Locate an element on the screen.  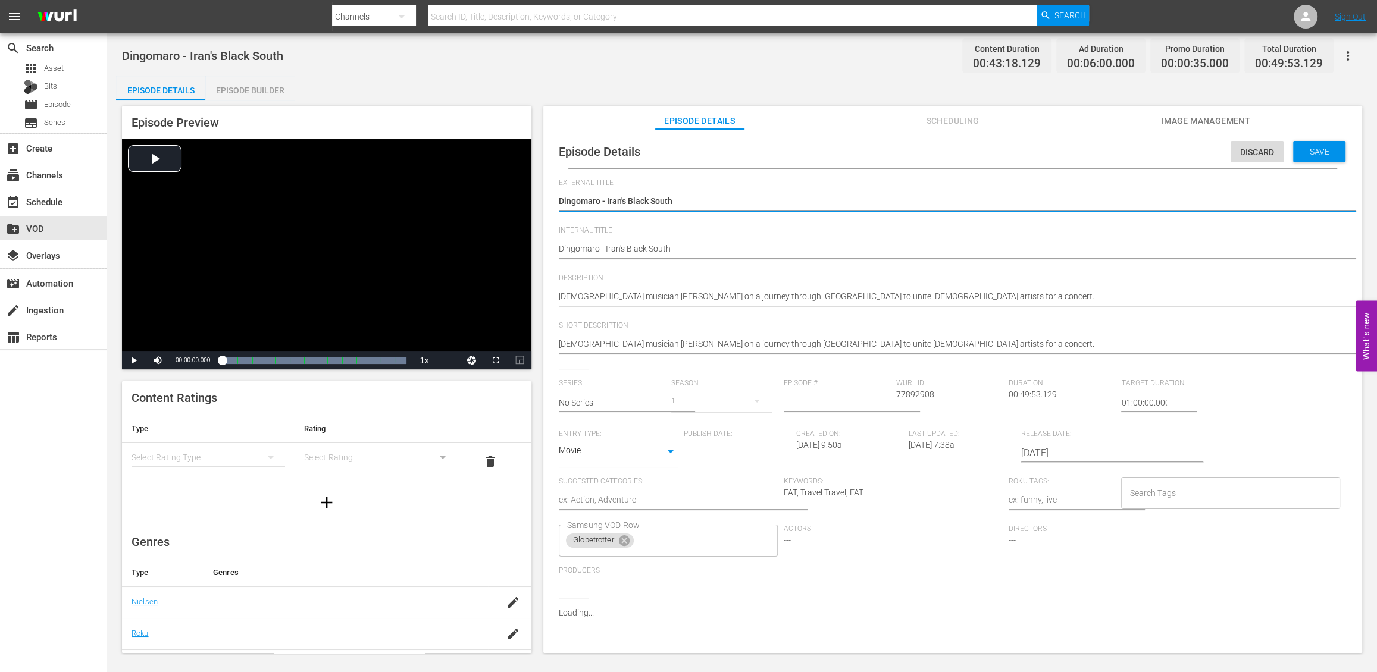
span: External Title is located at coordinates (949, 183).